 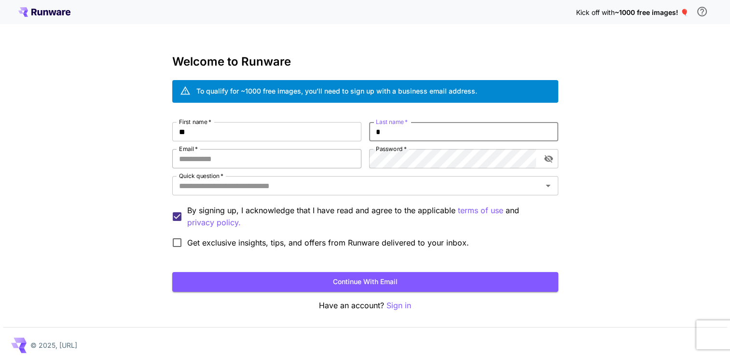 What do you see at coordinates (201, 176) in the screenshot?
I see `label: Quick question` at bounding box center [201, 176].